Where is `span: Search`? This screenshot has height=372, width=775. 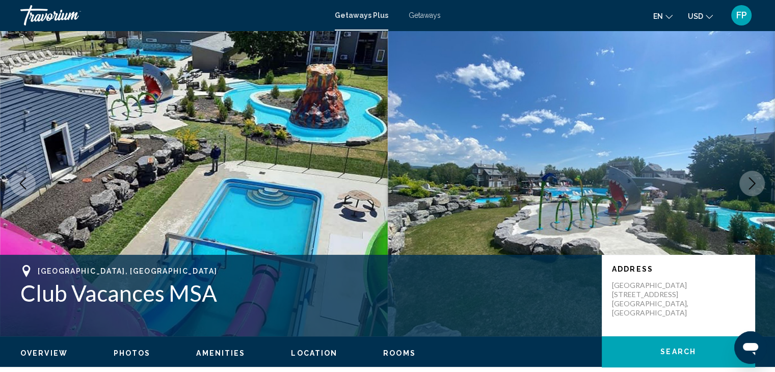 span: Search is located at coordinates (678, 352).